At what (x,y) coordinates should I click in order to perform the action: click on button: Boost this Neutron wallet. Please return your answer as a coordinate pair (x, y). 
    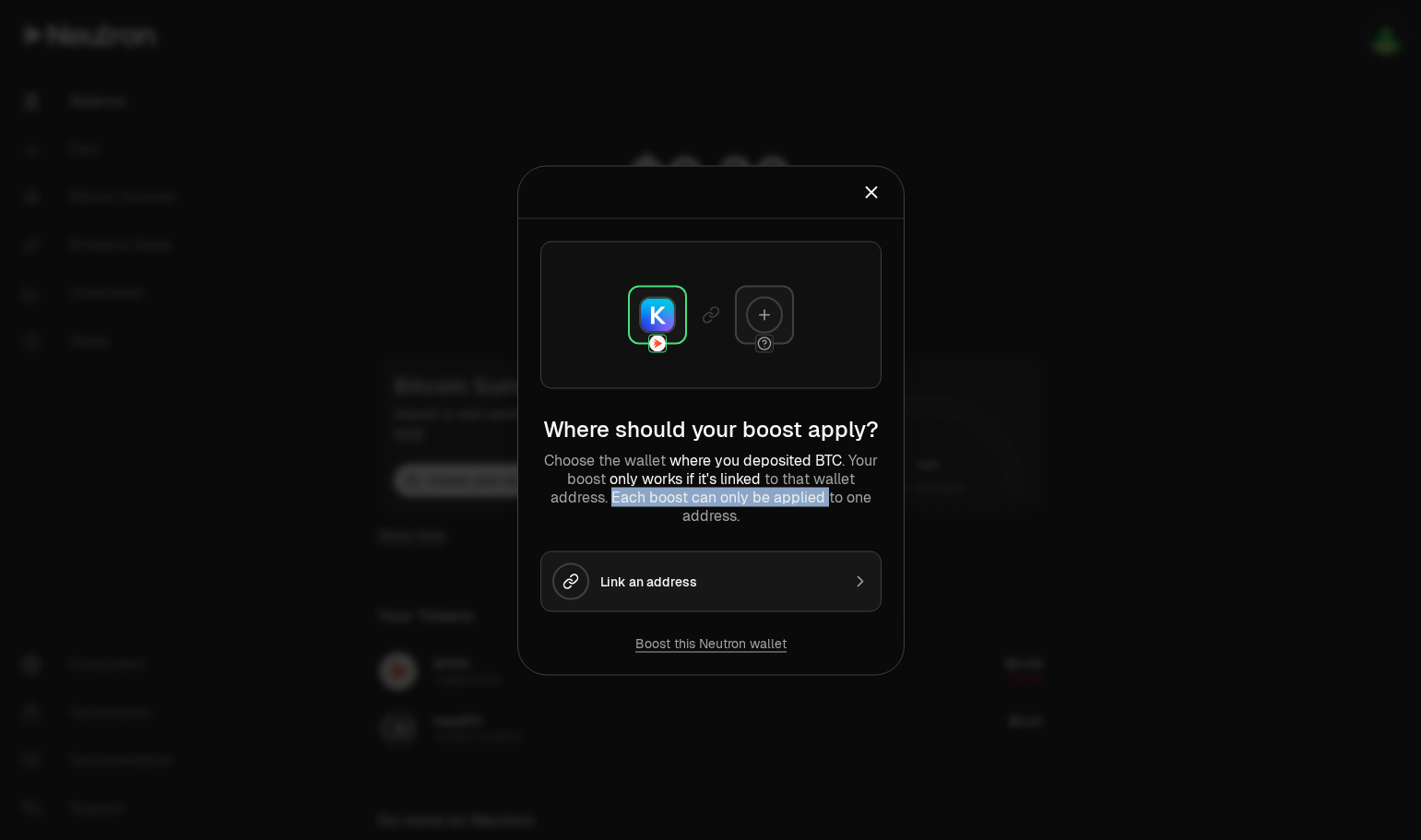
    Looking at the image, I should click on (711, 642).